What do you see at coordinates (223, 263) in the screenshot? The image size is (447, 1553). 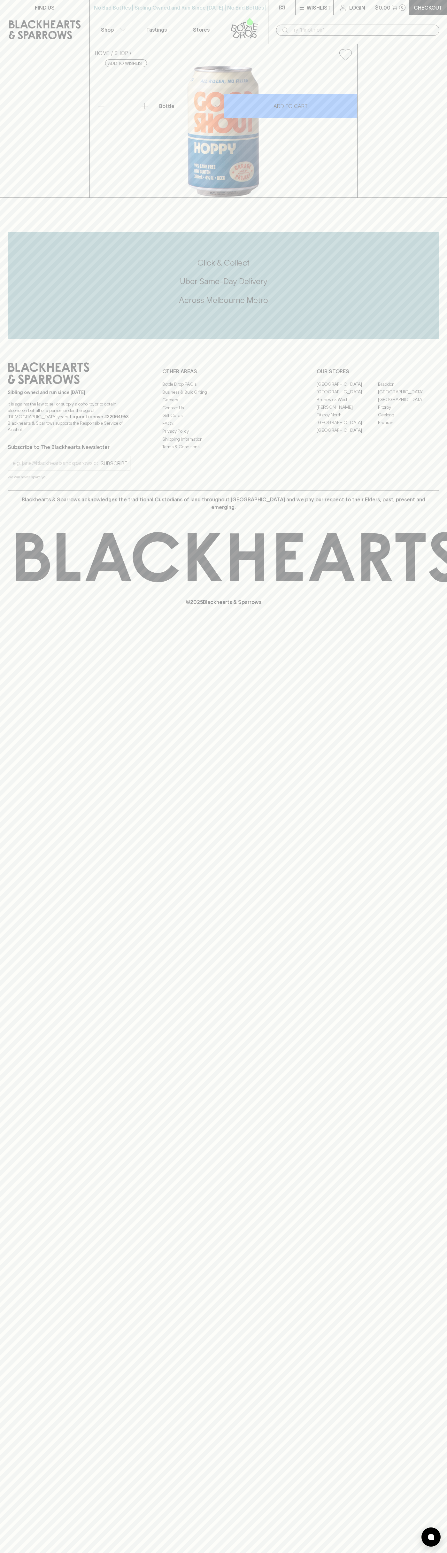 I see `h5: Click & Collect` at bounding box center [223, 263].